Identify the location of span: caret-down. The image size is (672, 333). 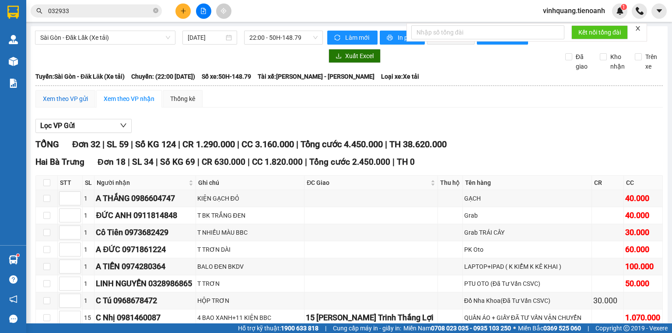
(659, 11).